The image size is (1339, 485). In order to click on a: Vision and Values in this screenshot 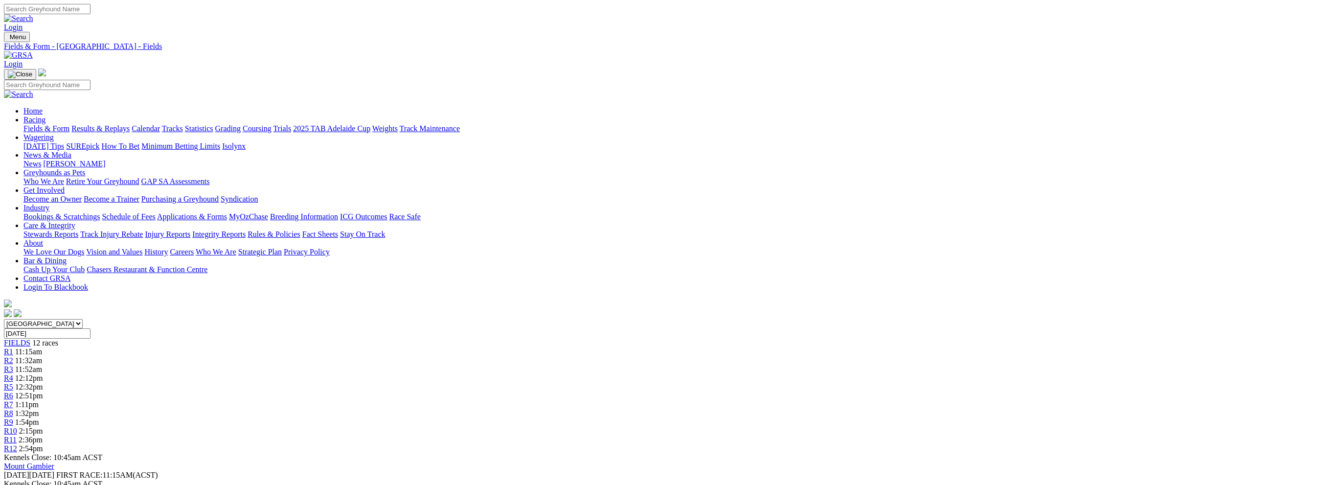, I will do `click(114, 252)`.